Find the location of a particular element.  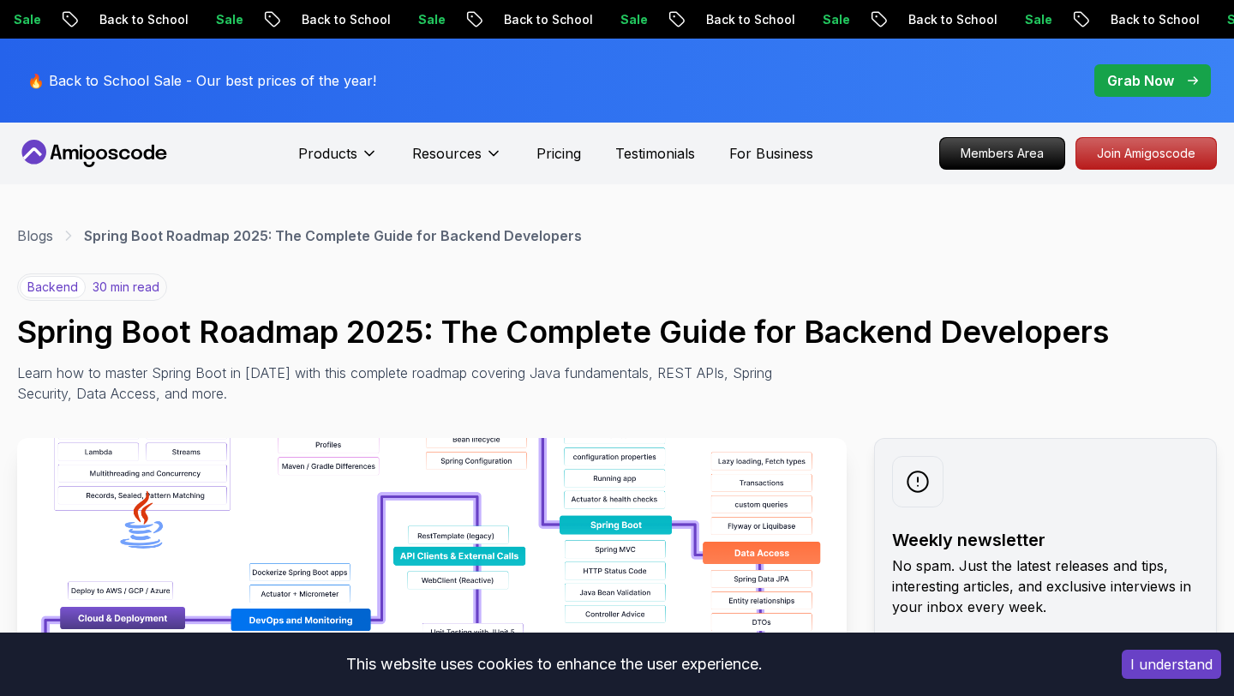

p: For Business is located at coordinates (771, 153).